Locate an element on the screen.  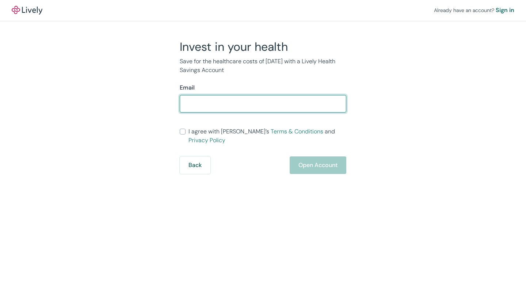
div: Sign in is located at coordinates (505, 10).